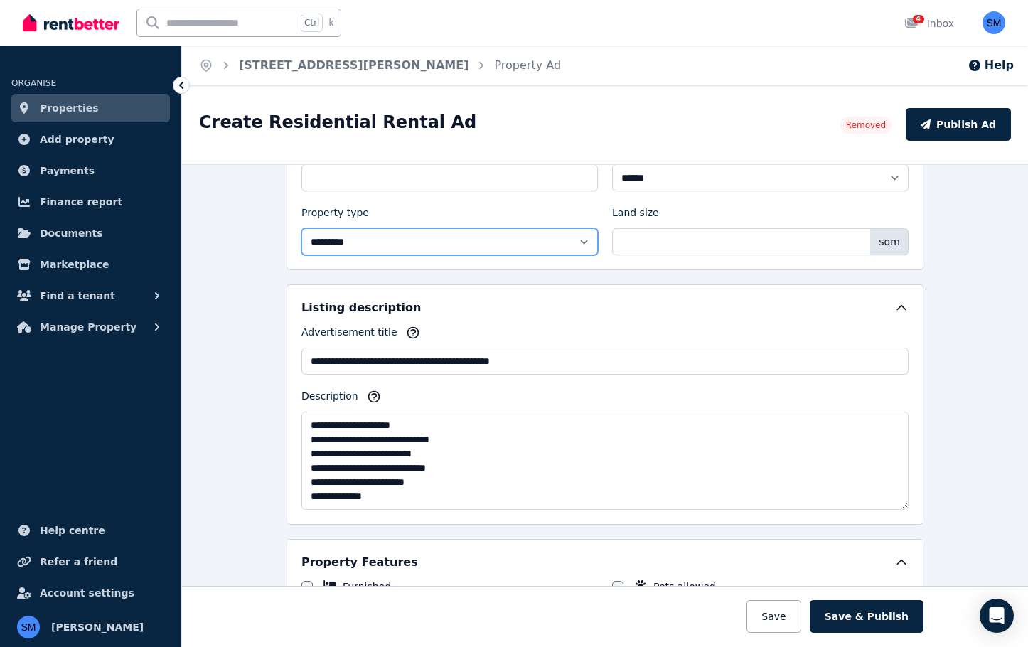 The height and width of the screenshot is (647, 1028). Describe the element at coordinates (81, 202) in the screenshot. I see `span: Finance report` at that location.